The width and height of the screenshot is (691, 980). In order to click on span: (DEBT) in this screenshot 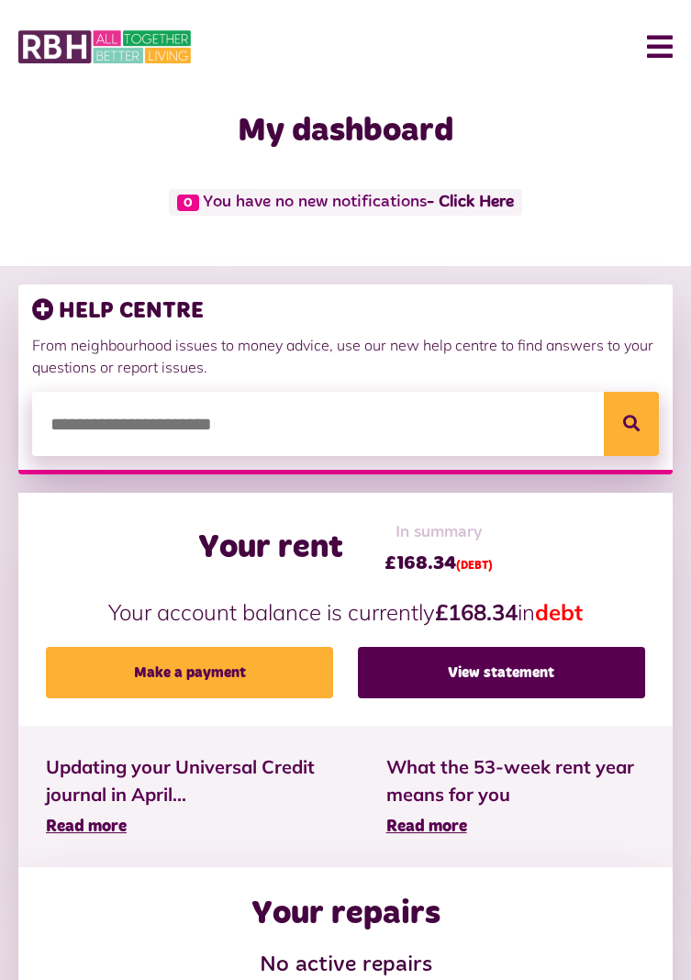, I will do `click(474, 566)`.